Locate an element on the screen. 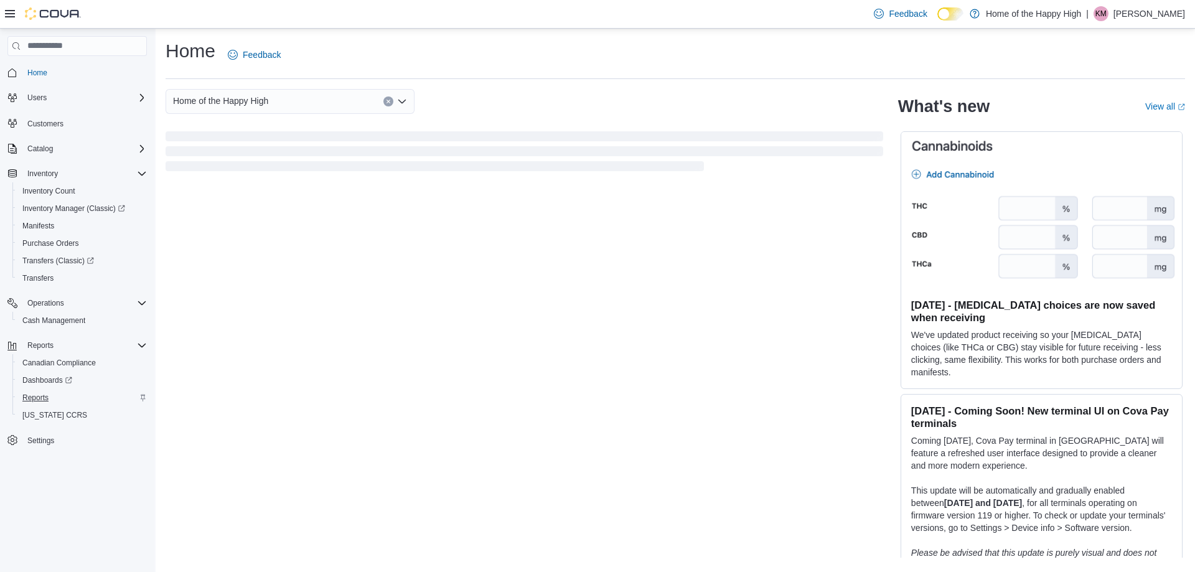 Image resolution: width=1195 pixels, height=572 pixels. span: Feedback is located at coordinates (261, 55).